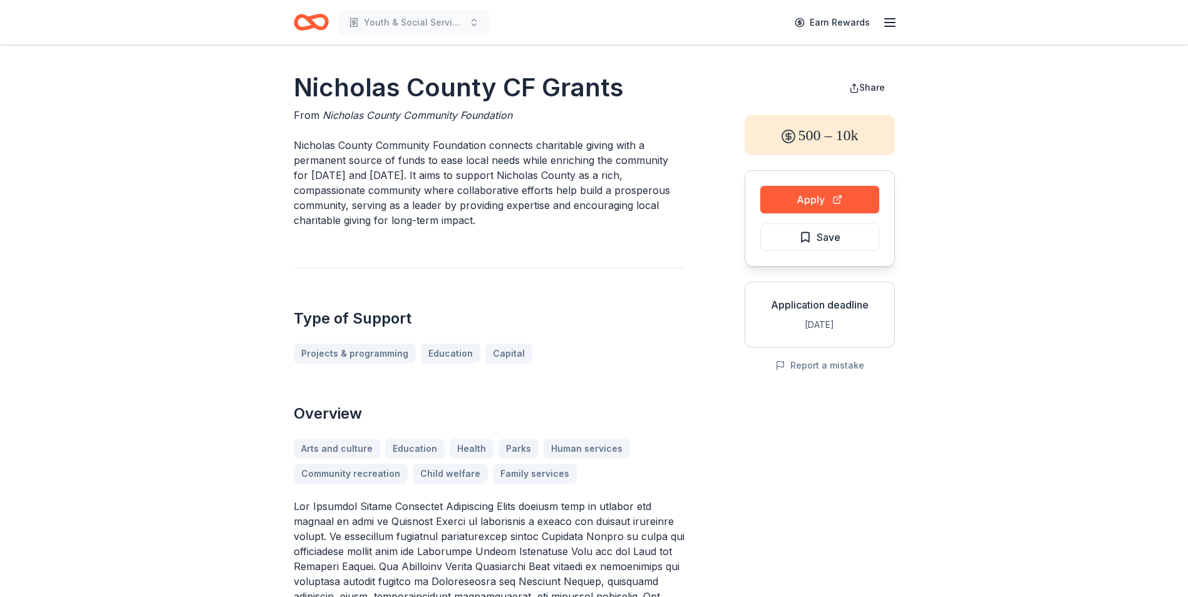  What do you see at coordinates (489, 88) in the screenshot?
I see `h1: Nicholas County CF Grants` at bounding box center [489, 88].